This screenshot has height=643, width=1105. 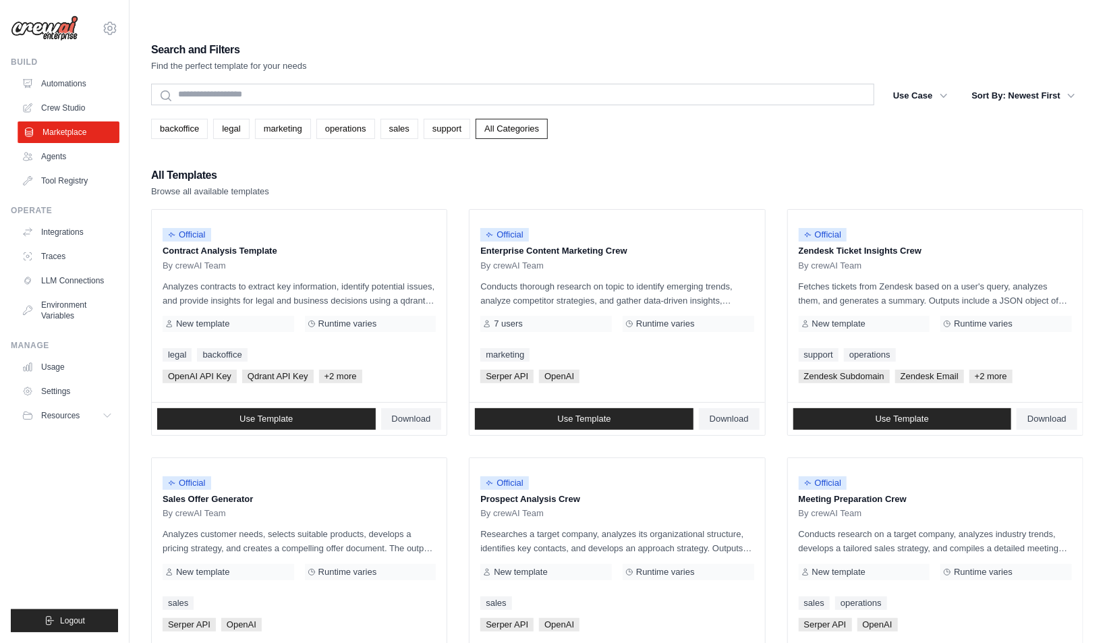 I want to click on a: Usage, so click(x=67, y=367).